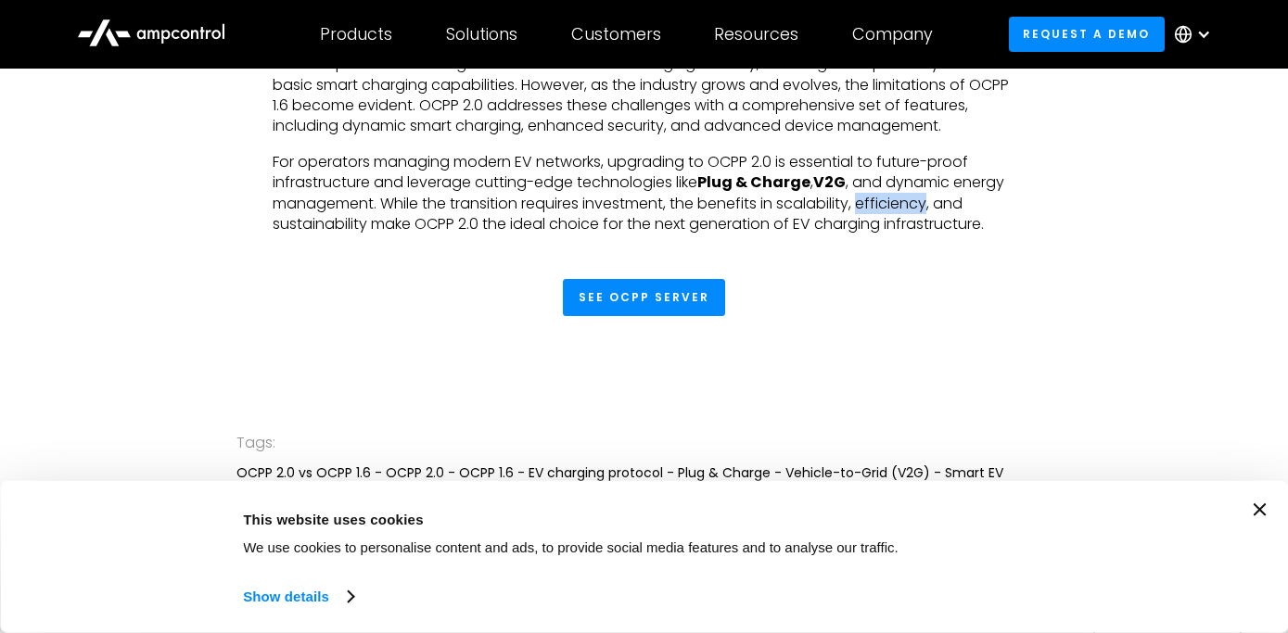 The width and height of the screenshot is (1288, 633). Describe the element at coordinates (644, 443) in the screenshot. I see `div: Tags:` at that location.